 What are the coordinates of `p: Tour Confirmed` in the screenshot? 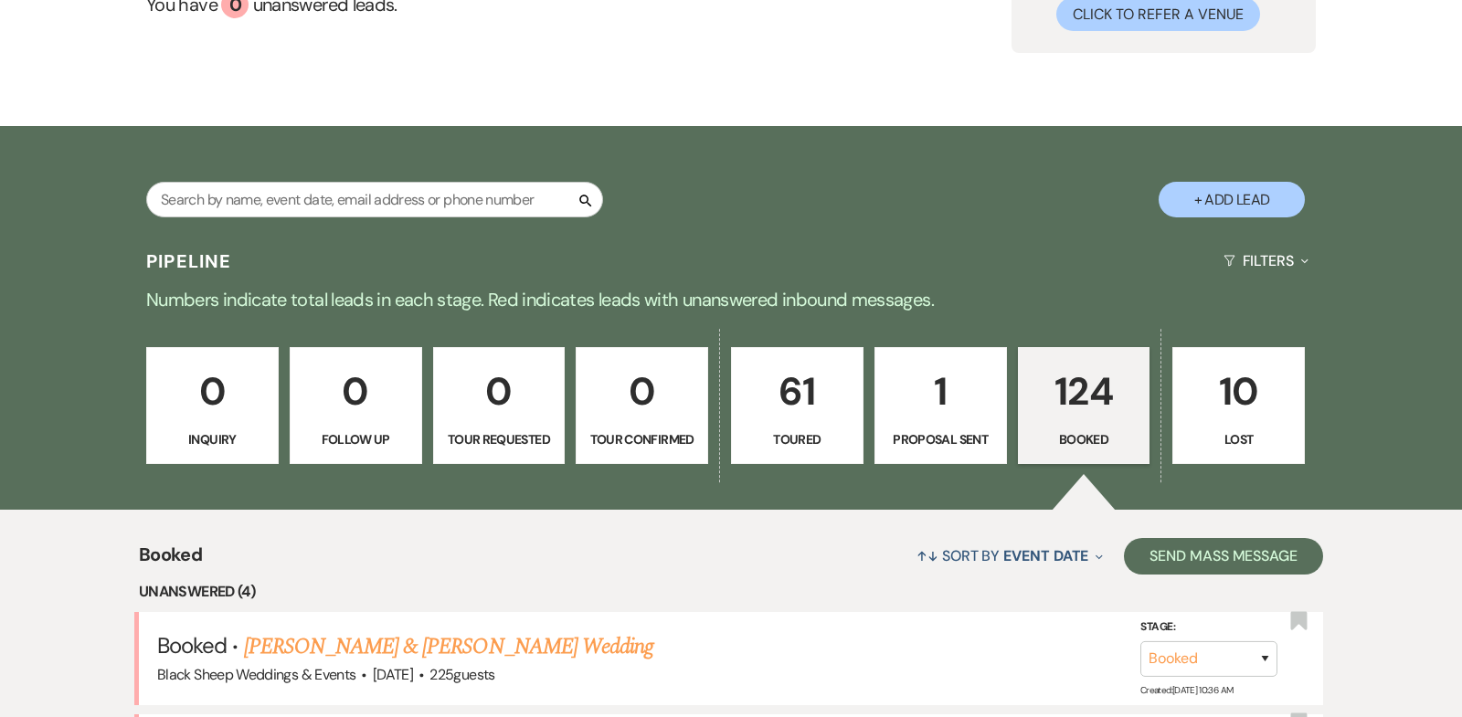 It's located at (641, 439).